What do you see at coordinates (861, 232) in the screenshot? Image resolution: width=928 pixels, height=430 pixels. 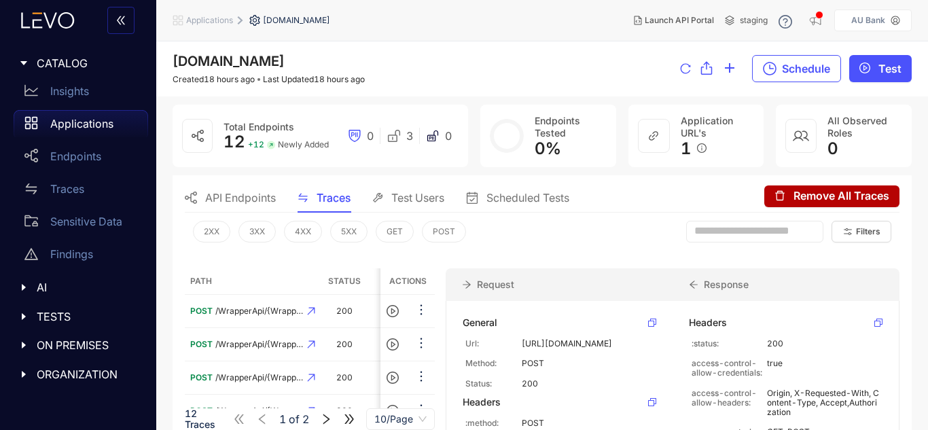 I see `button: Filters` at bounding box center [861, 232].